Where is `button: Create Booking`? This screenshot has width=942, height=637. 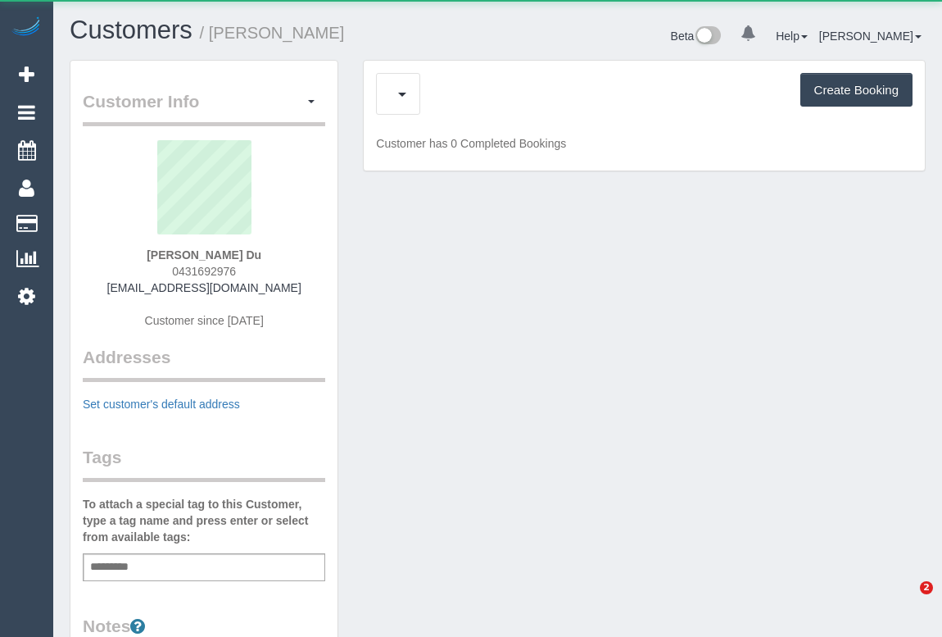
button: Create Booking is located at coordinates (856, 90).